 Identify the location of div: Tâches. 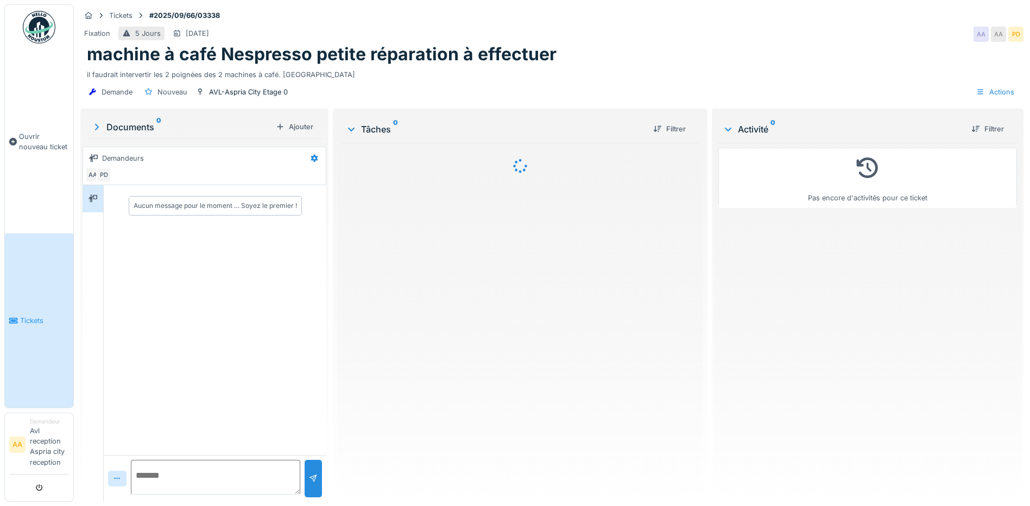
(495, 129).